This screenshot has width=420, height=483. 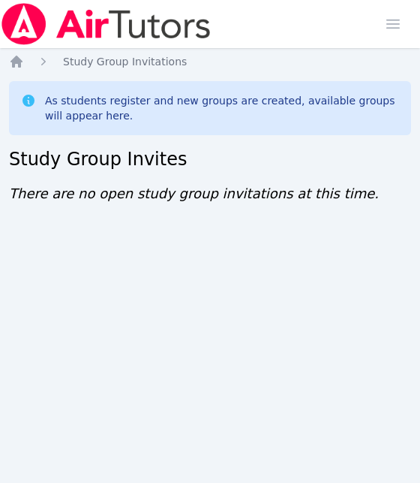 I want to click on div: As students register and new groups are created, available groups will appear here., so click(x=222, y=108).